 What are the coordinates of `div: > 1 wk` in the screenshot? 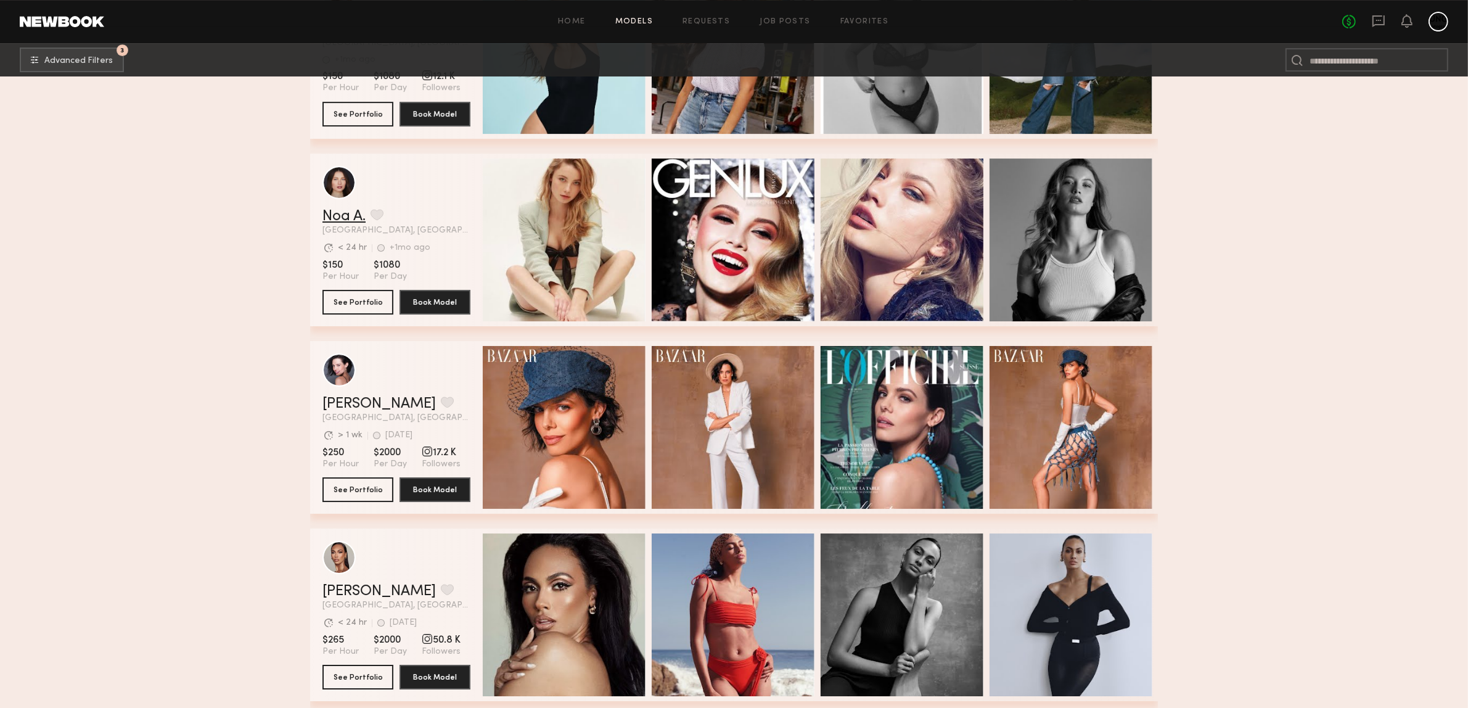 It's located at (350, 435).